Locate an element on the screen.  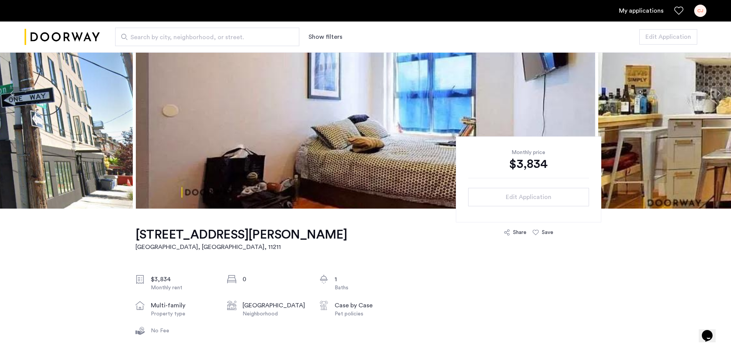
input: Apartment Search is located at coordinates (207, 37).